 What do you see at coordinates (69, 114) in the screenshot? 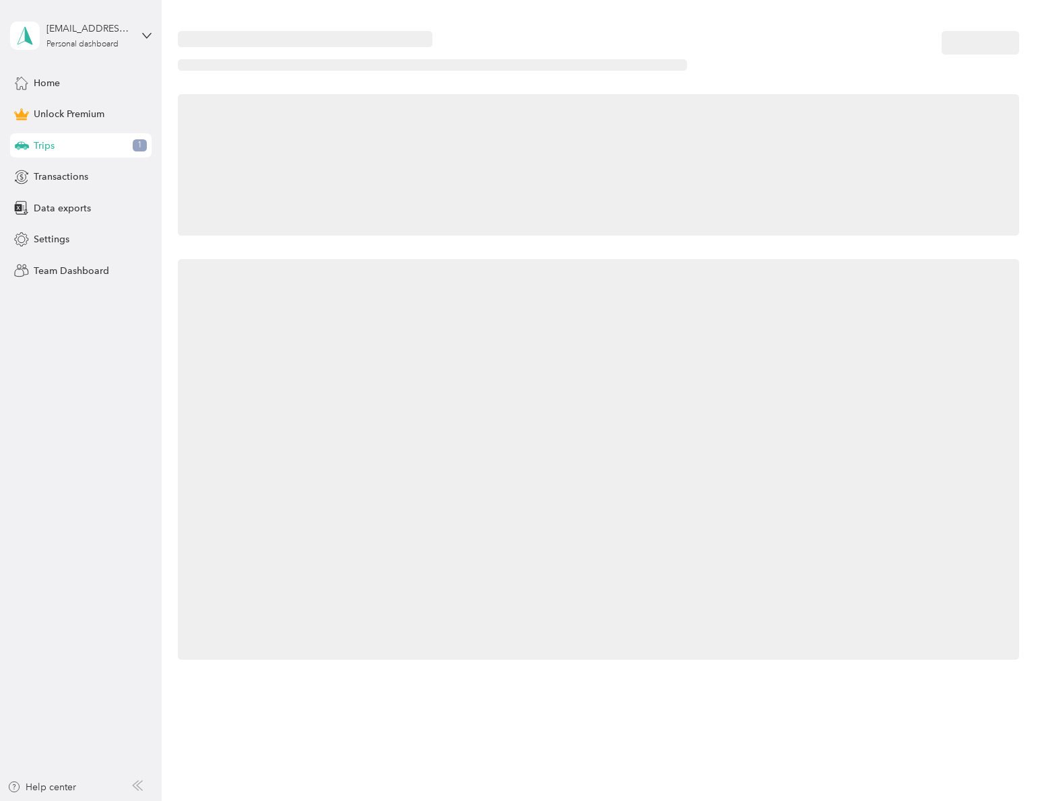
I see `span: Unlock Premium` at bounding box center [69, 114].